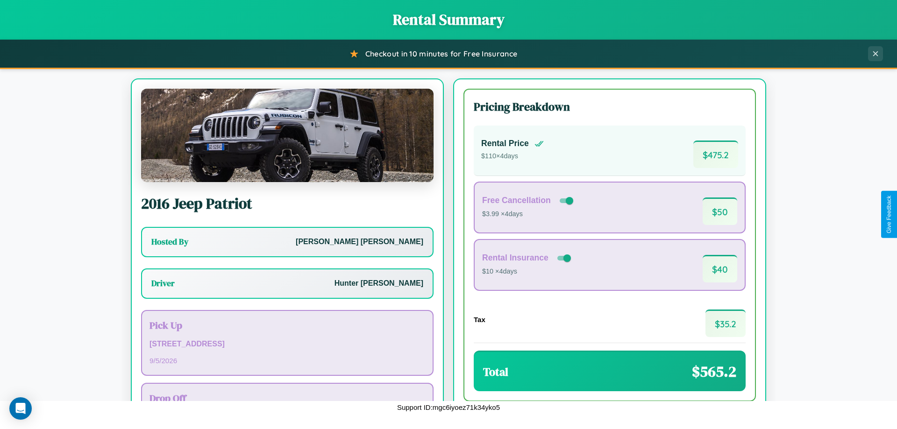  Describe the element at coordinates (449, 407) in the screenshot. I see `p: Support ID: mgc6iyoez71k34yko5` at that location.